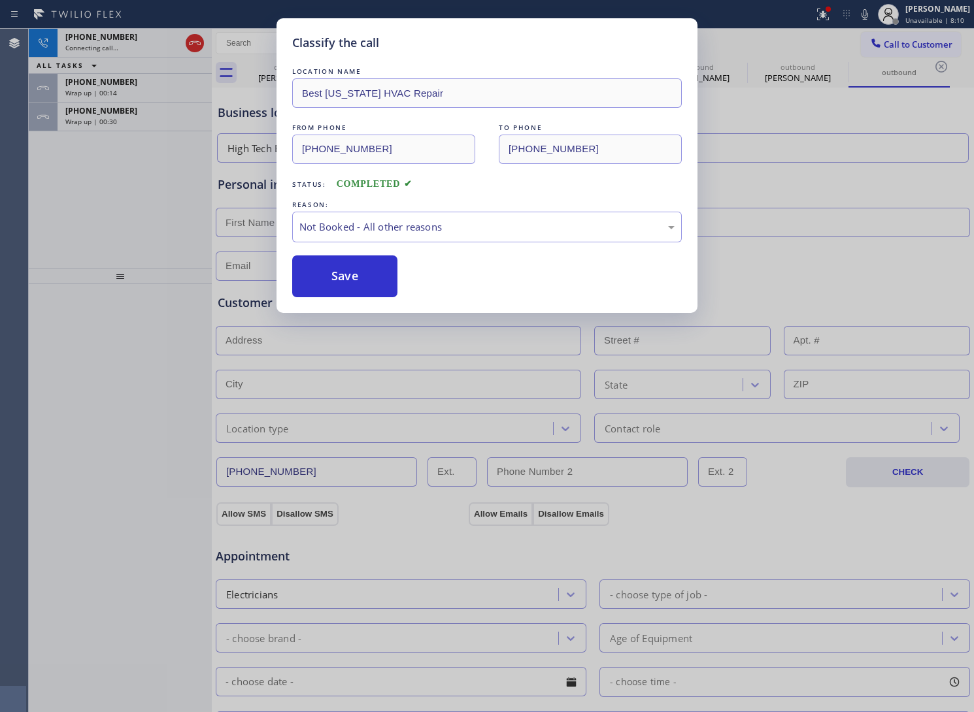 The width and height of the screenshot is (974, 712). I want to click on div: TO PHONE, so click(590, 127).